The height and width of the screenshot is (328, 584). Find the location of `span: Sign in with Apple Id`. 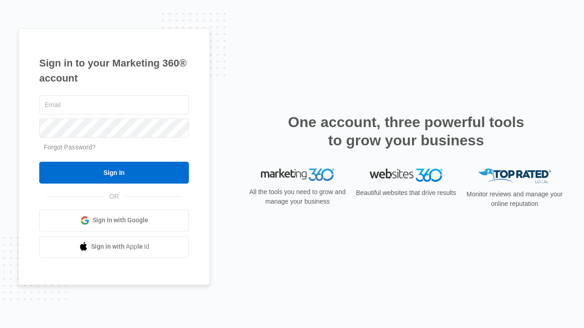

span: Sign in with Apple Id is located at coordinates (120, 247).